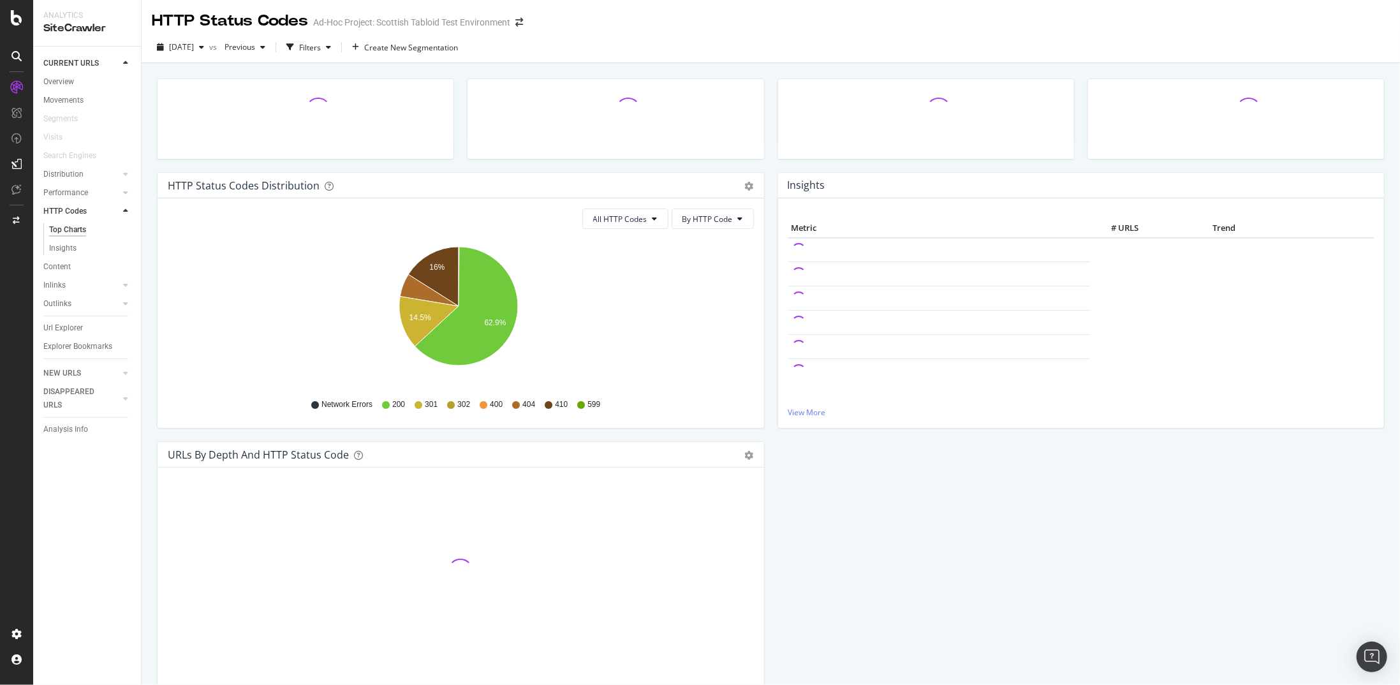 The width and height of the screenshot is (1400, 685). Describe the element at coordinates (1372, 657) in the screenshot. I see `div: Open Intercom Messenger` at that location.